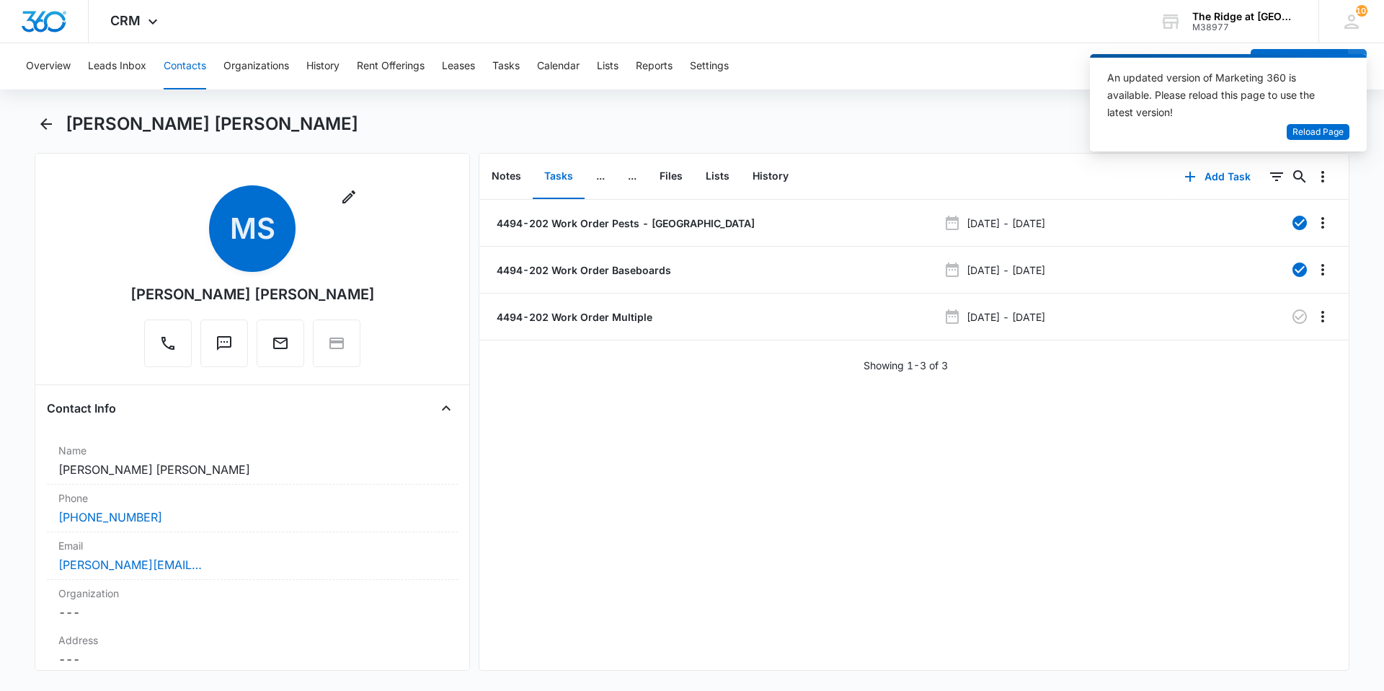  I want to click on button: Back, so click(45, 124).